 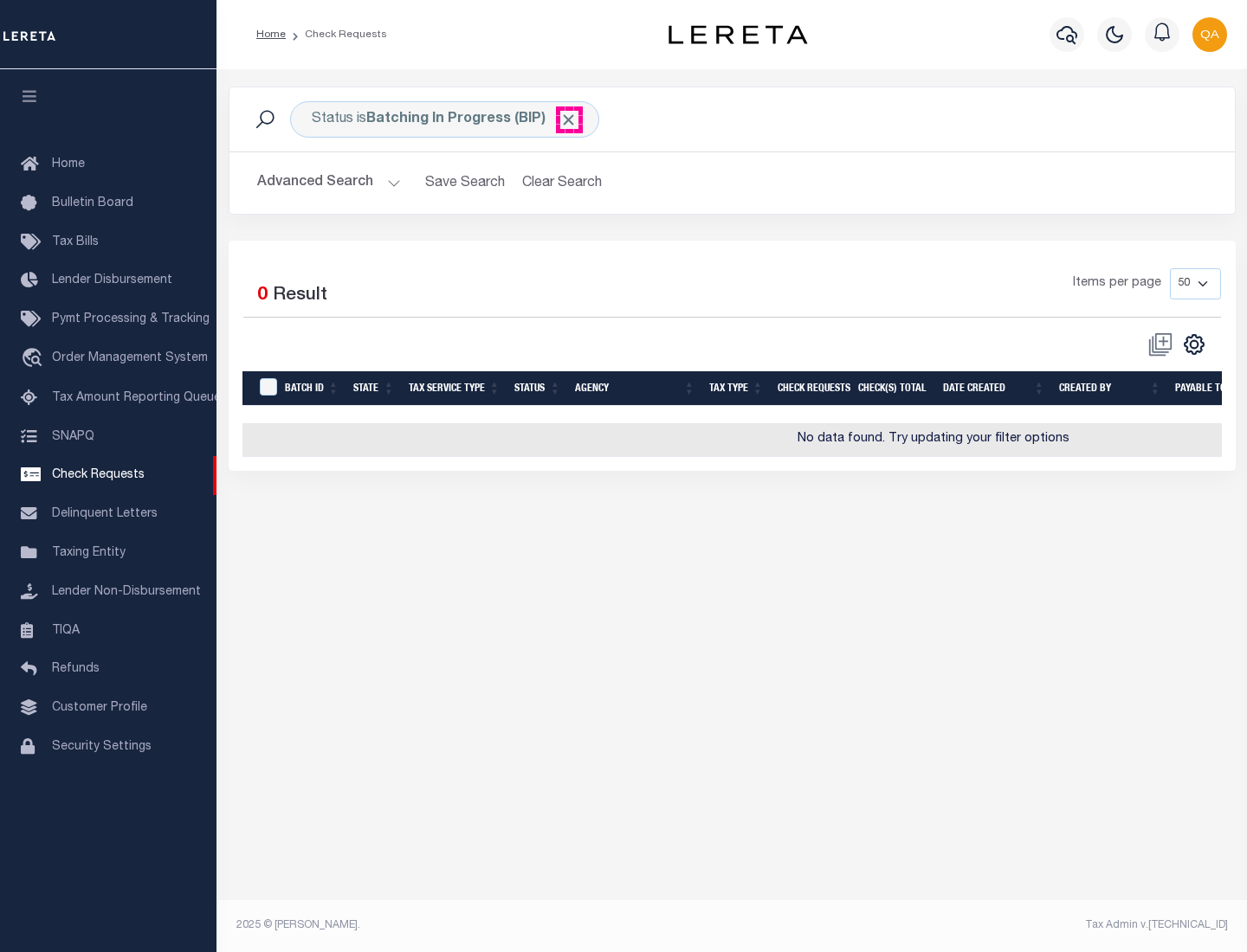 I want to click on span: Check Requests, so click(x=98, y=476).